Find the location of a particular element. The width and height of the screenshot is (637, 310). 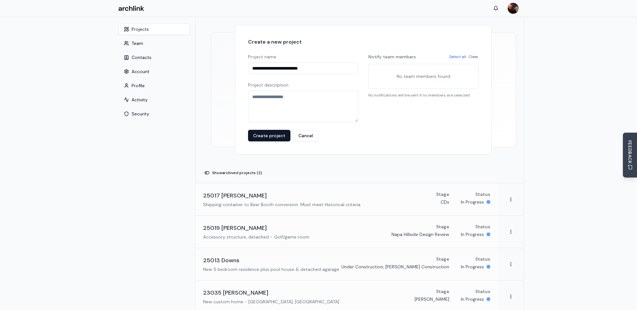

button: Security is located at coordinates (154, 114).